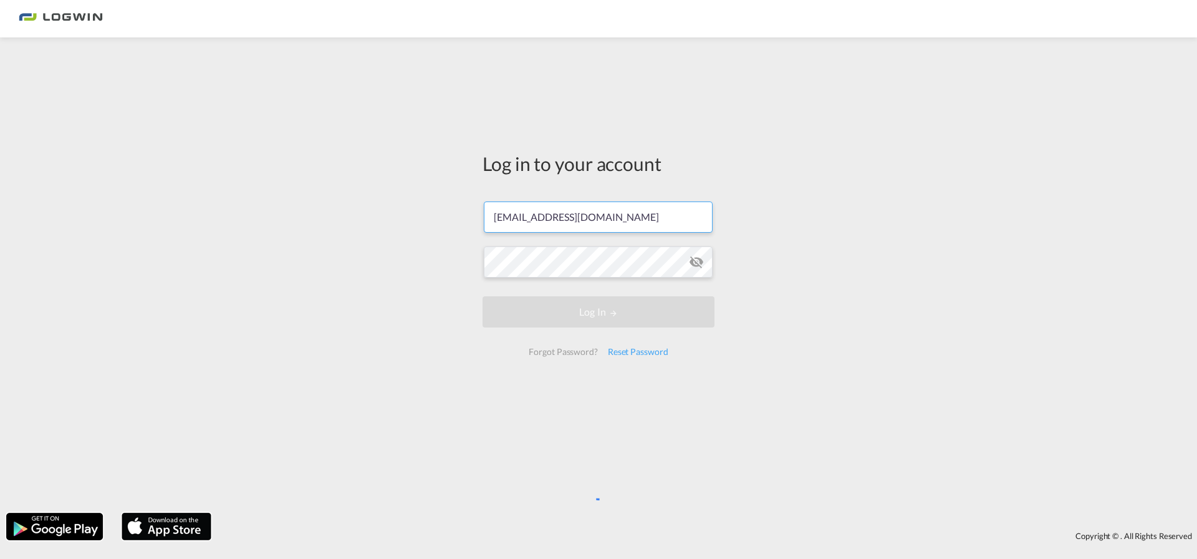 This screenshot has height=559, width=1197. Describe the element at coordinates (54, 526) in the screenshot. I see `img: google.png` at that location.